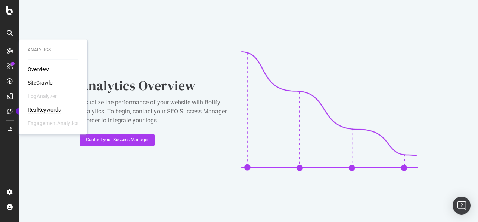 Image resolution: width=478 pixels, height=222 pixels. What do you see at coordinates (117, 139) in the screenshot?
I see `div: Contact your Success Manager` at bounding box center [117, 139].